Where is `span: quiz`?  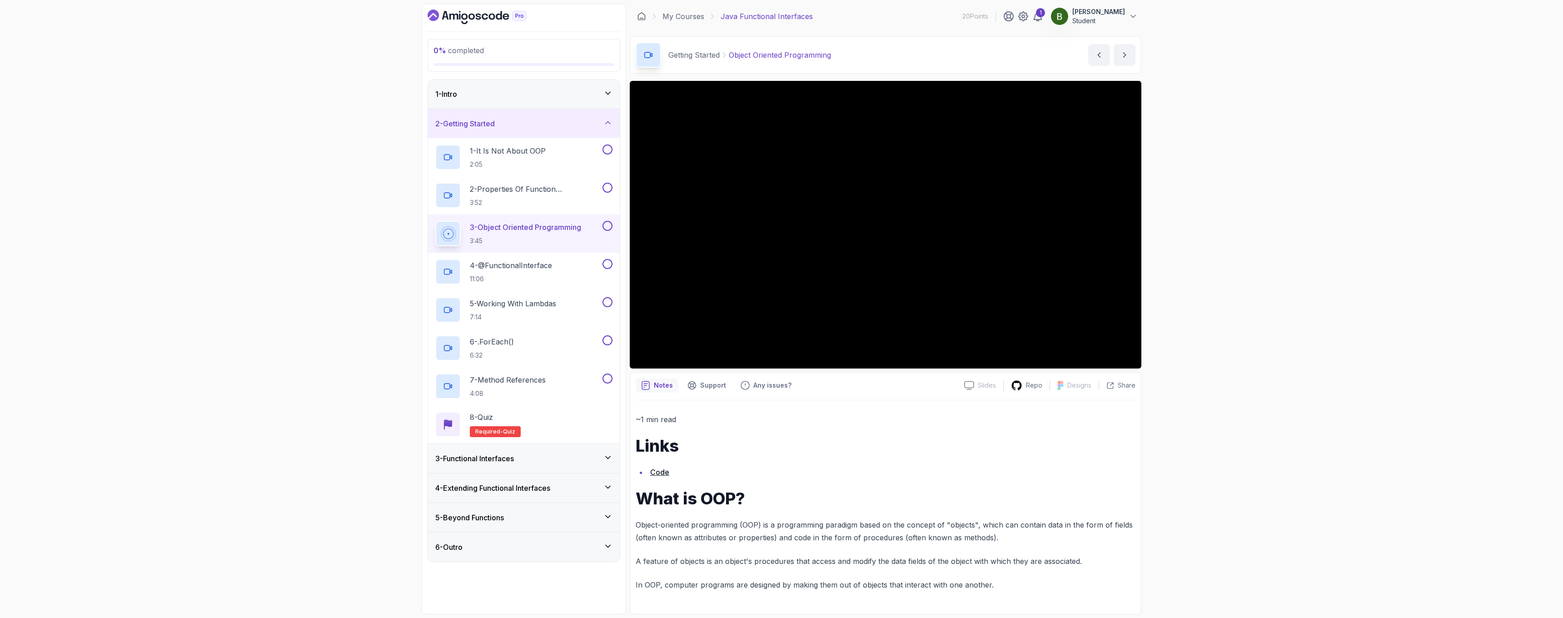 span: quiz is located at coordinates (509, 432).